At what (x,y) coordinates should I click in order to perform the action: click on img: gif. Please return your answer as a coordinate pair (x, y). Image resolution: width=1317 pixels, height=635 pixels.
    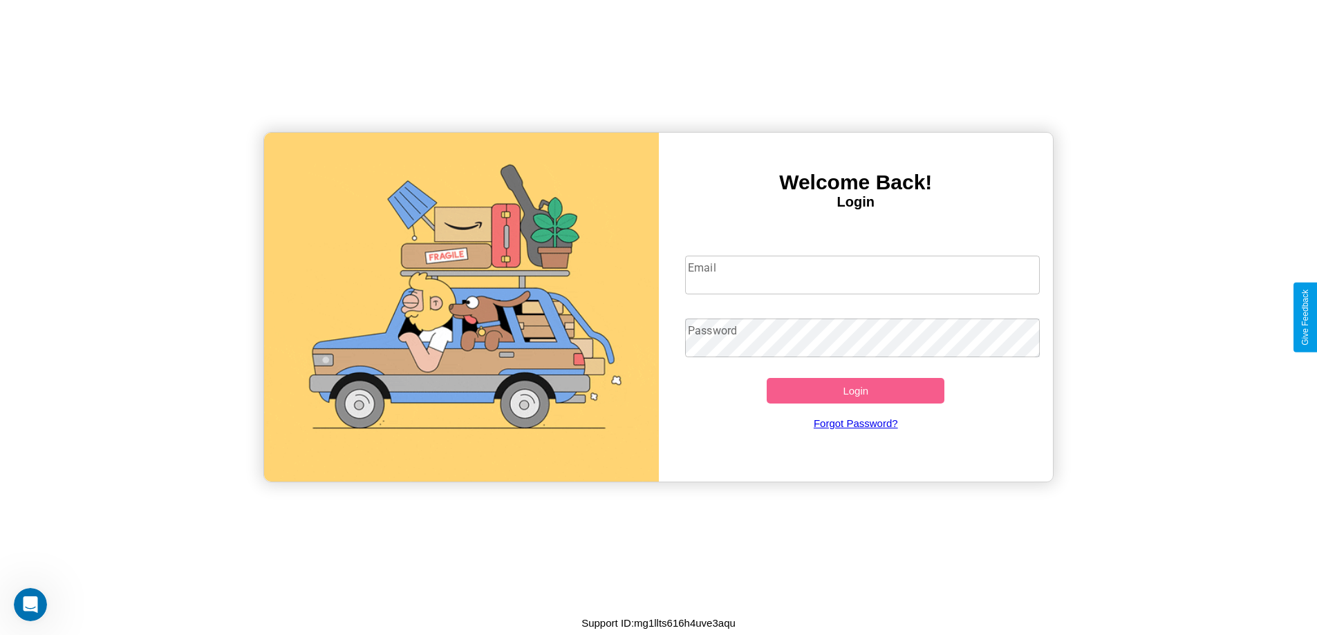
    Looking at the image, I should click on (461, 307).